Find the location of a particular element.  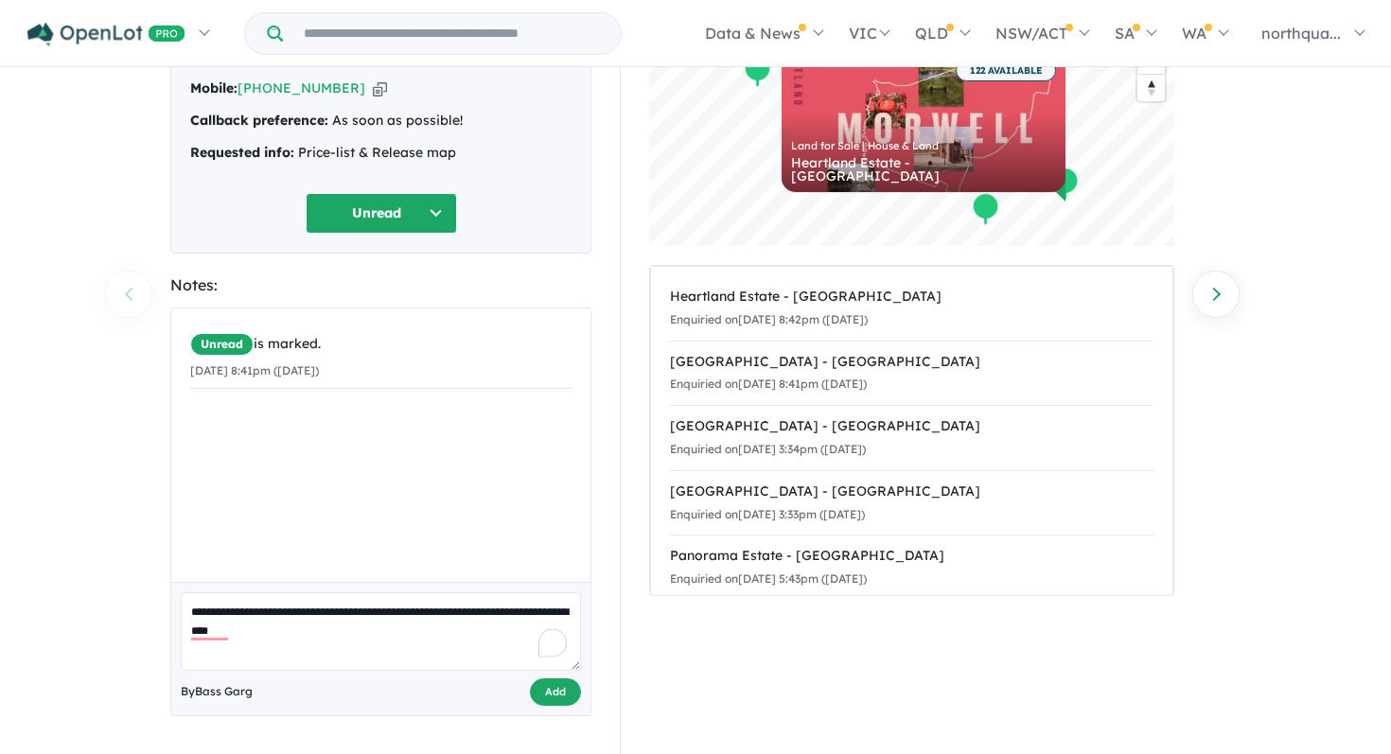

canvas: Map is located at coordinates (911, 128).